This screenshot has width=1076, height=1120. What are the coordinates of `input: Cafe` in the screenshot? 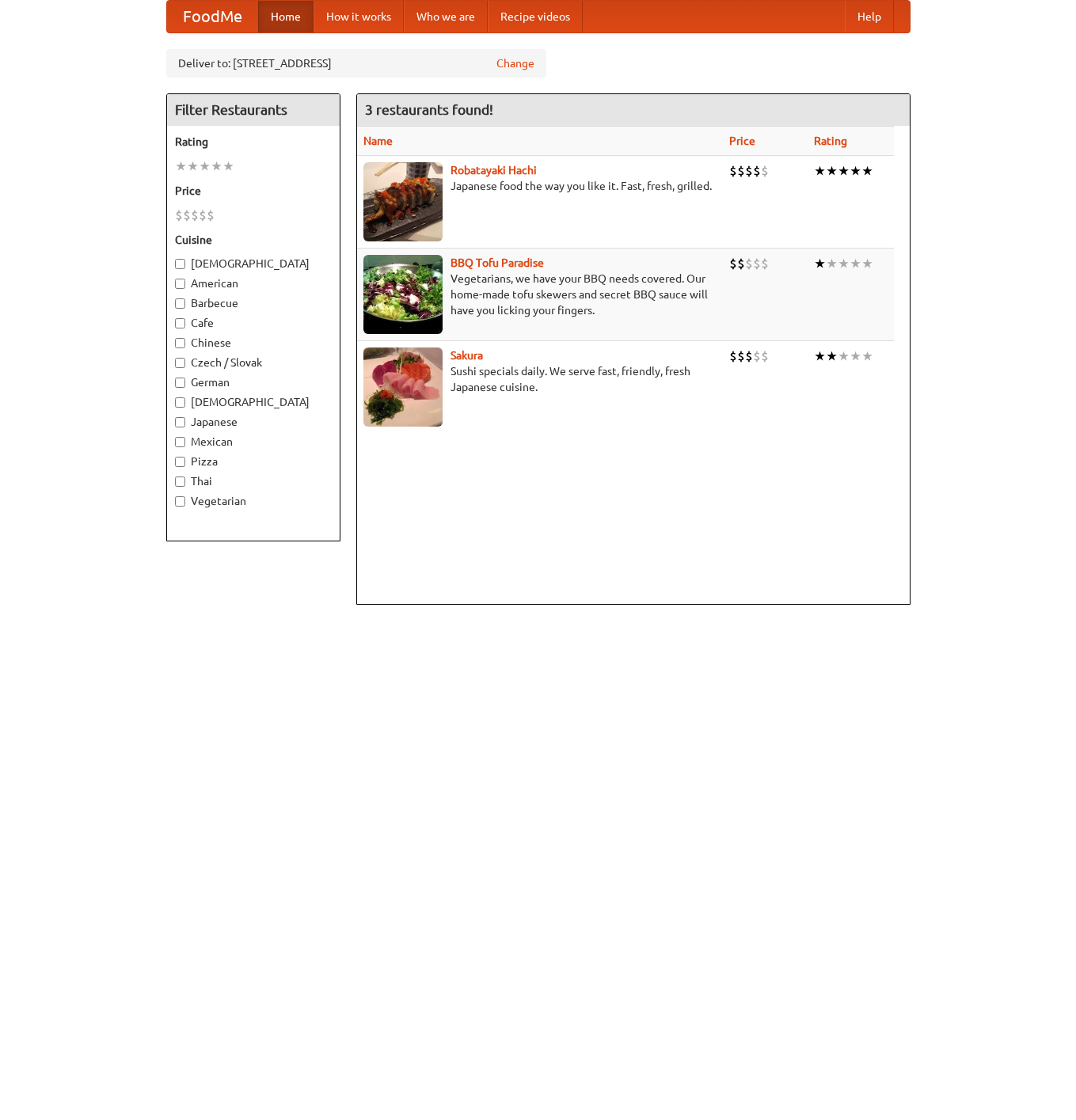 It's located at (180, 322).